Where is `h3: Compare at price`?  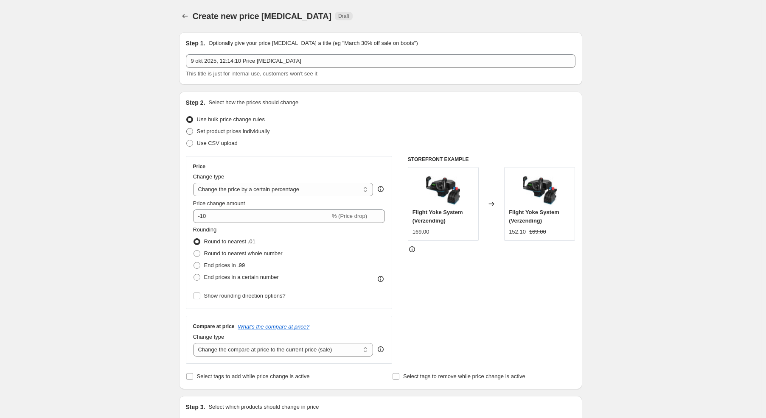
h3: Compare at price is located at coordinates (214, 327).